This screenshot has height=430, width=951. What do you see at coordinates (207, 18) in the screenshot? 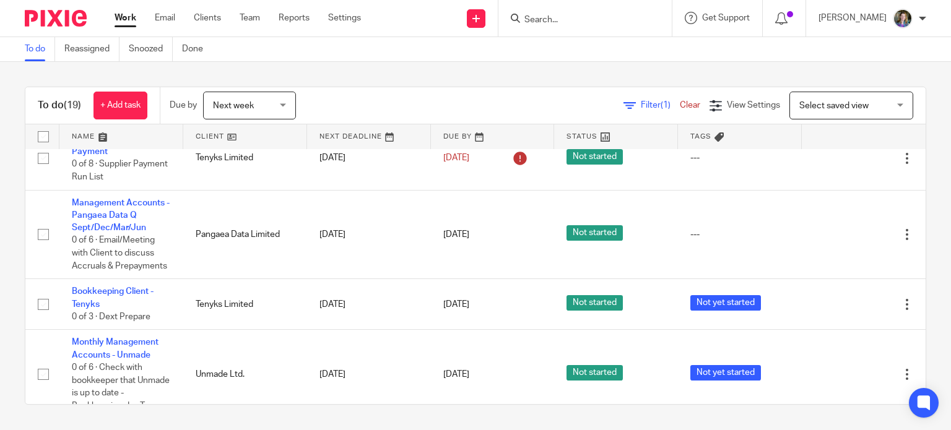
I see `a: Clients` at bounding box center [207, 18].